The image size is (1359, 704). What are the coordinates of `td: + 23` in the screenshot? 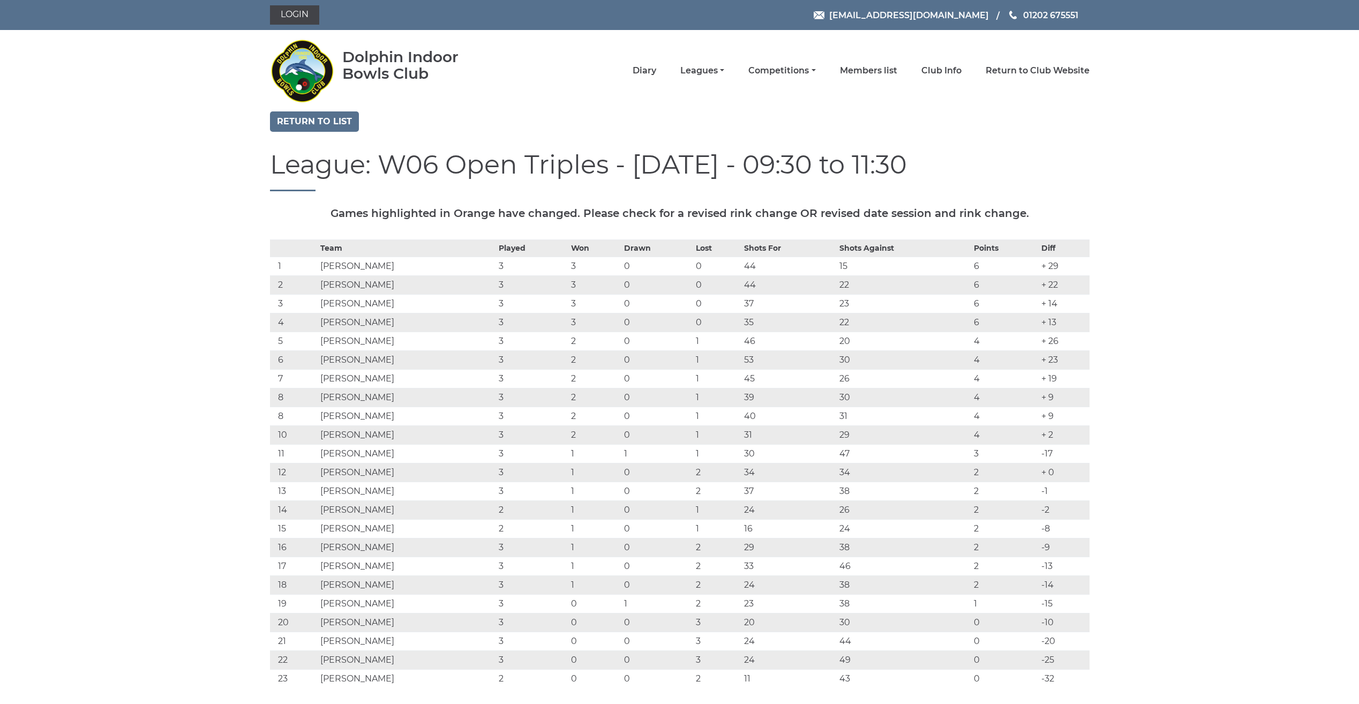 It's located at (1064, 359).